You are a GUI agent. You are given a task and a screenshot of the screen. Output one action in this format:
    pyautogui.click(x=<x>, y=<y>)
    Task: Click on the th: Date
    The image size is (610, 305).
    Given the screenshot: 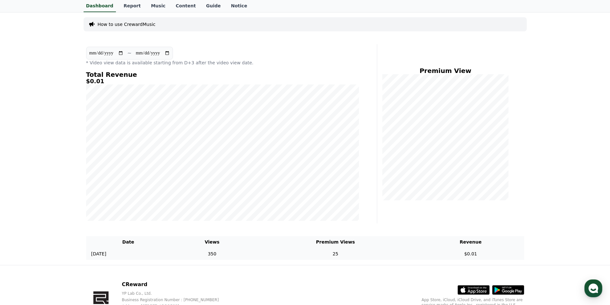 What is the action you would take?
    pyautogui.click(x=128, y=242)
    